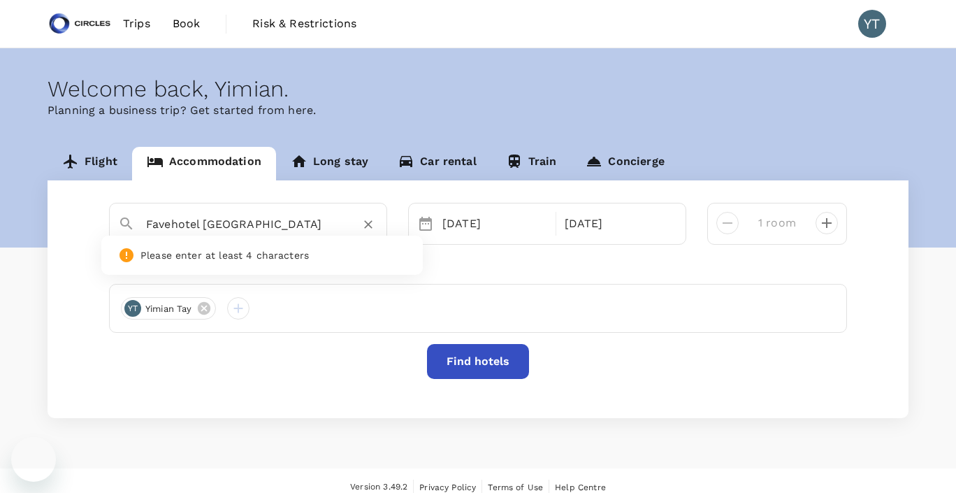  Describe the element at coordinates (304, 24) in the screenshot. I see `span: Risk & Restrictions` at that location.